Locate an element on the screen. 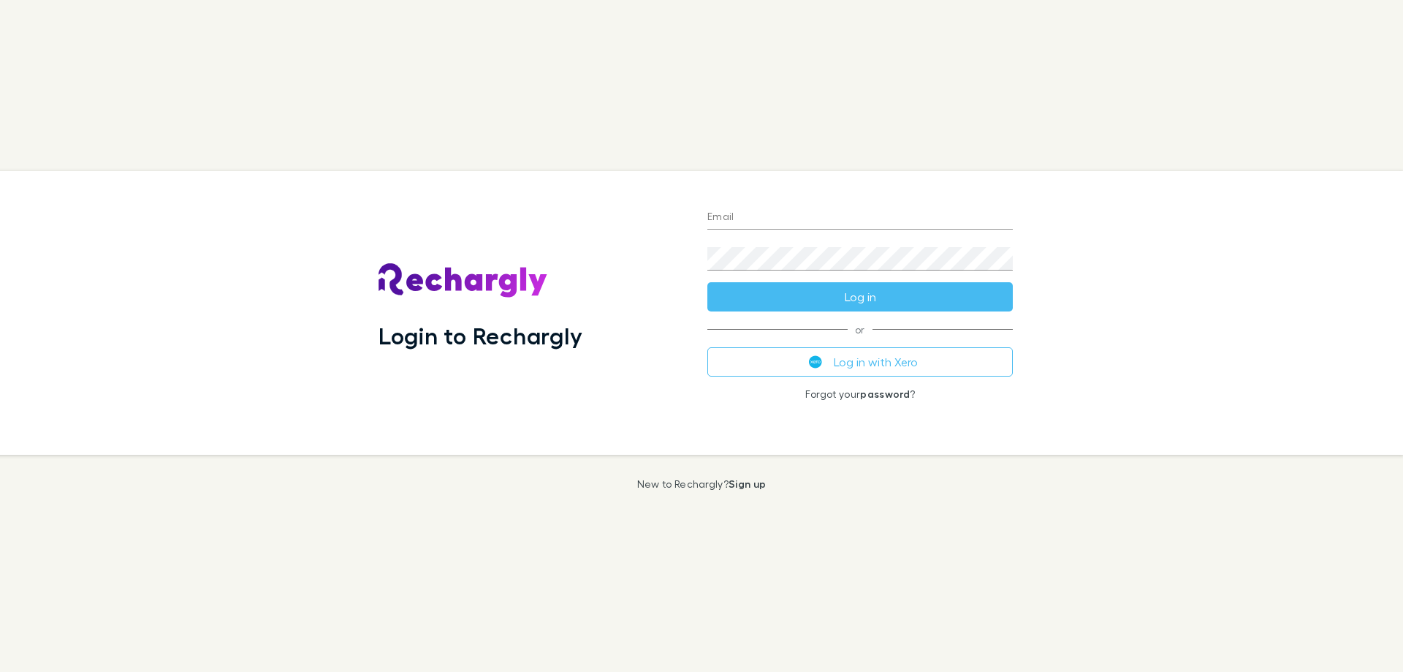  button: Log in with Xero is located at coordinates (860, 362).